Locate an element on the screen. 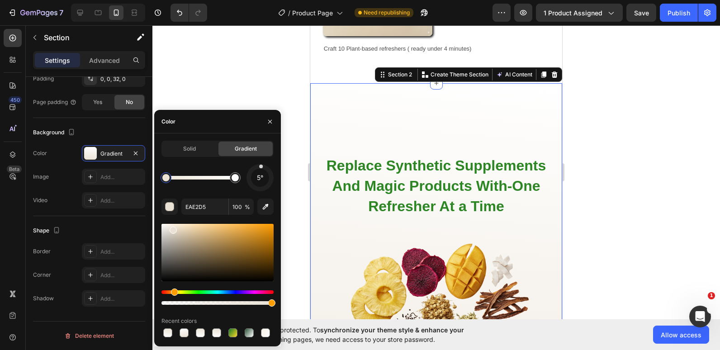 The height and width of the screenshot is (350, 720). div: Section 2 is located at coordinates (90, 49).